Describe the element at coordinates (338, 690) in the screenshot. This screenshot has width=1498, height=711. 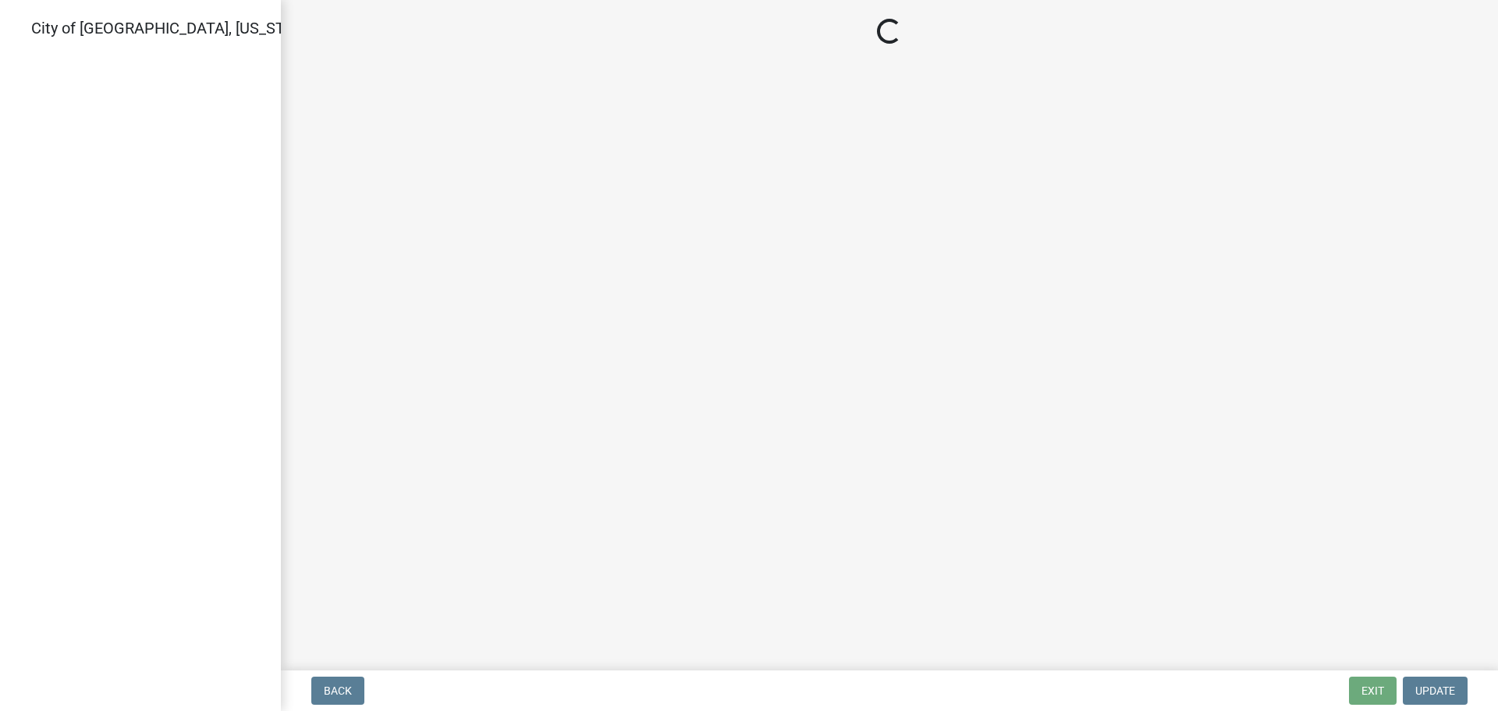
I see `button: Back` at that location.